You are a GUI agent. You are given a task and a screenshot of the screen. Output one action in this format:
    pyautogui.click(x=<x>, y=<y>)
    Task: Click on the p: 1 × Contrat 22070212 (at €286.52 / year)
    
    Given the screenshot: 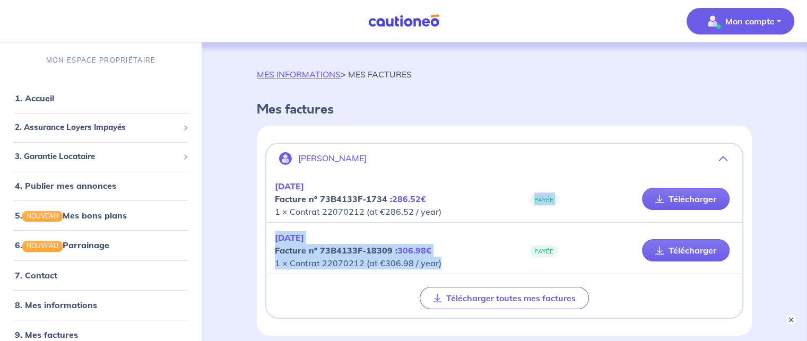 What is the action you would take?
    pyautogui.click(x=390, y=199)
    